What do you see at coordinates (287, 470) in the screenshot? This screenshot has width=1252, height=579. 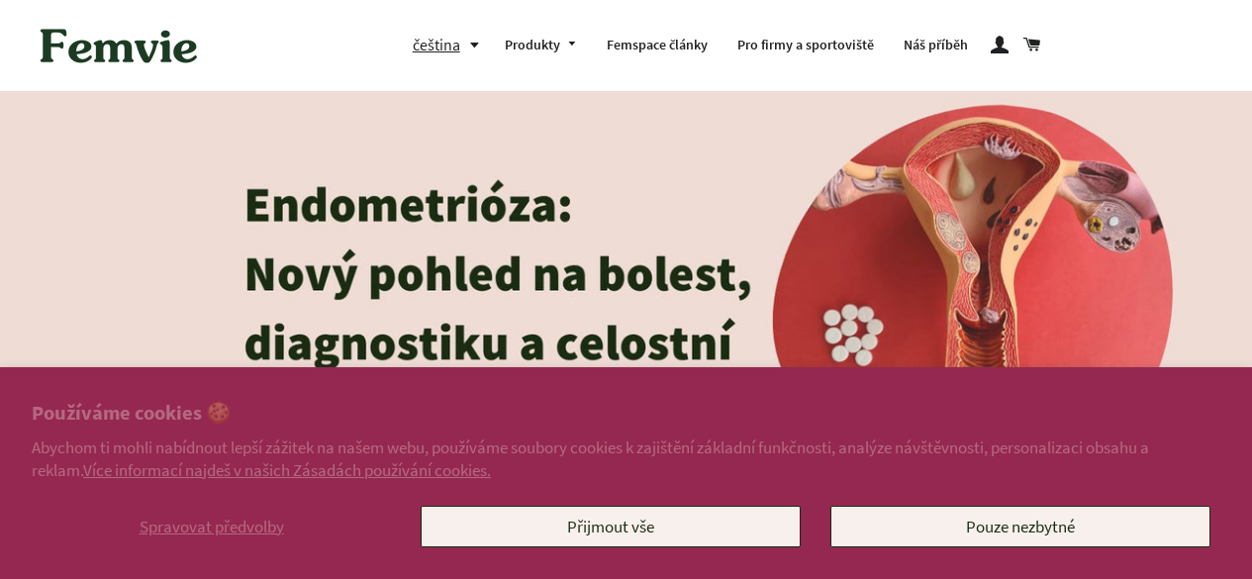 I see `a: Více informací najdeš v našich Zásadách používání cookies.` at bounding box center [287, 470].